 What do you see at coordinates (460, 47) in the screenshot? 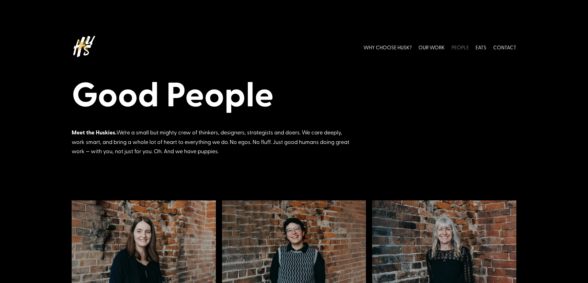
I see `a: PEOPLE` at bounding box center [460, 47].